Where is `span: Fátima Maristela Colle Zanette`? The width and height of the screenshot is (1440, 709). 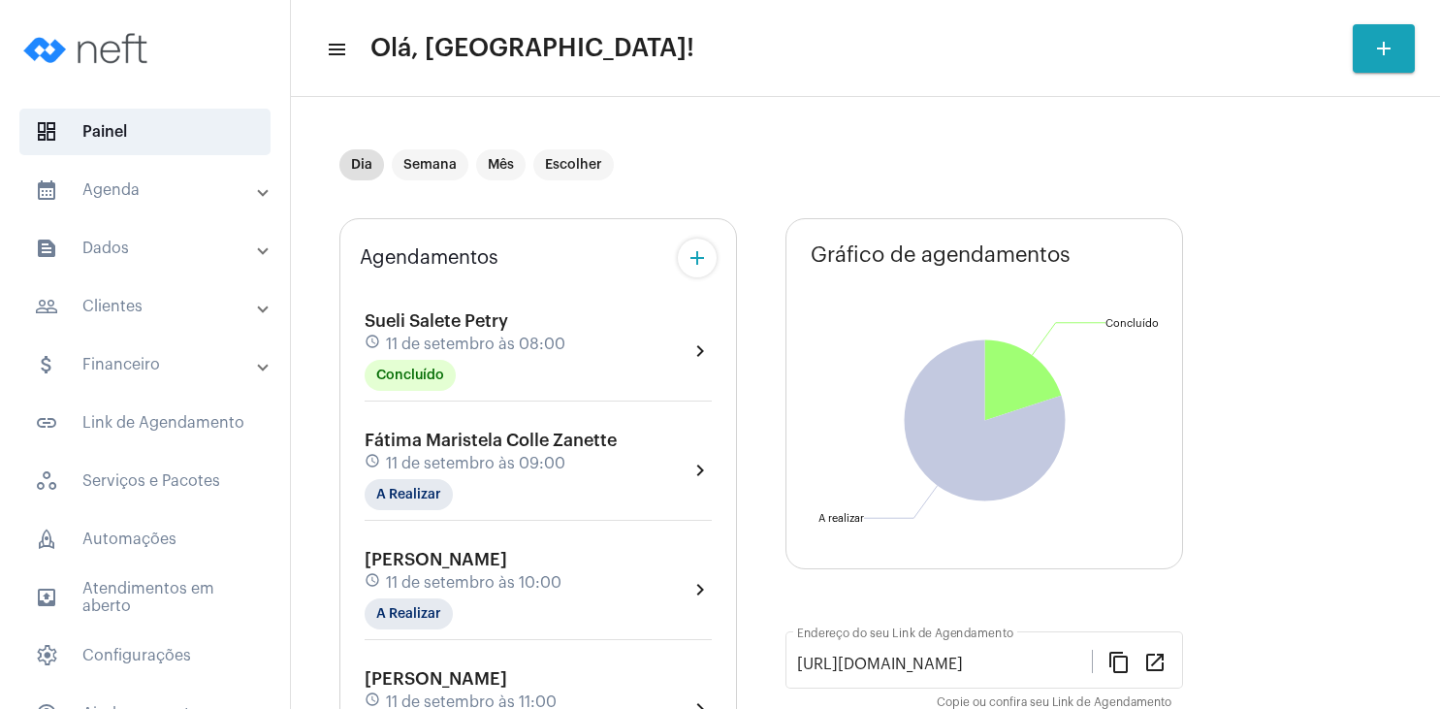 span: Fátima Maristela Colle Zanette is located at coordinates (491, 440).